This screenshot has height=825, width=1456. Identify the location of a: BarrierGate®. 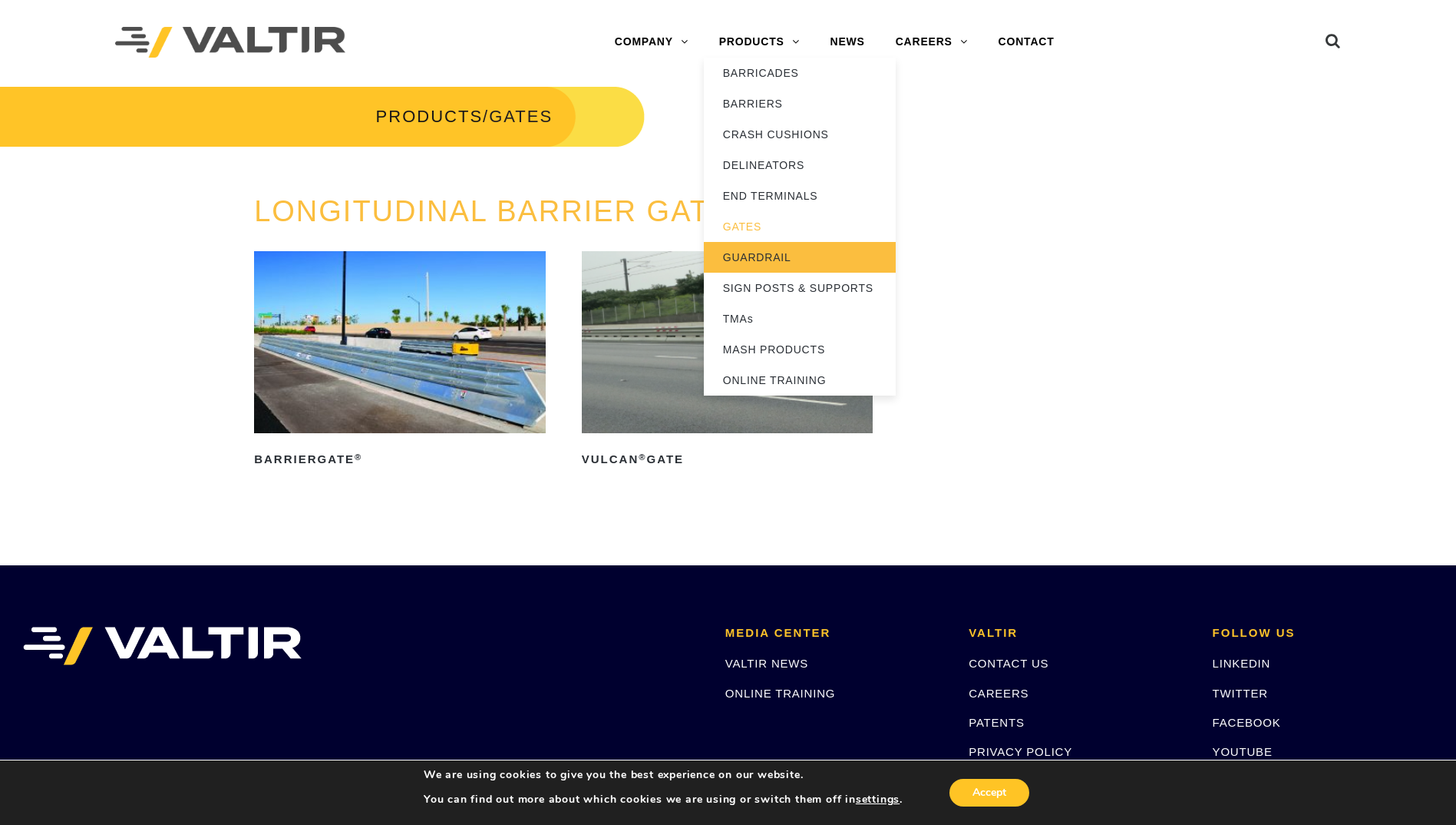
(400, 361).